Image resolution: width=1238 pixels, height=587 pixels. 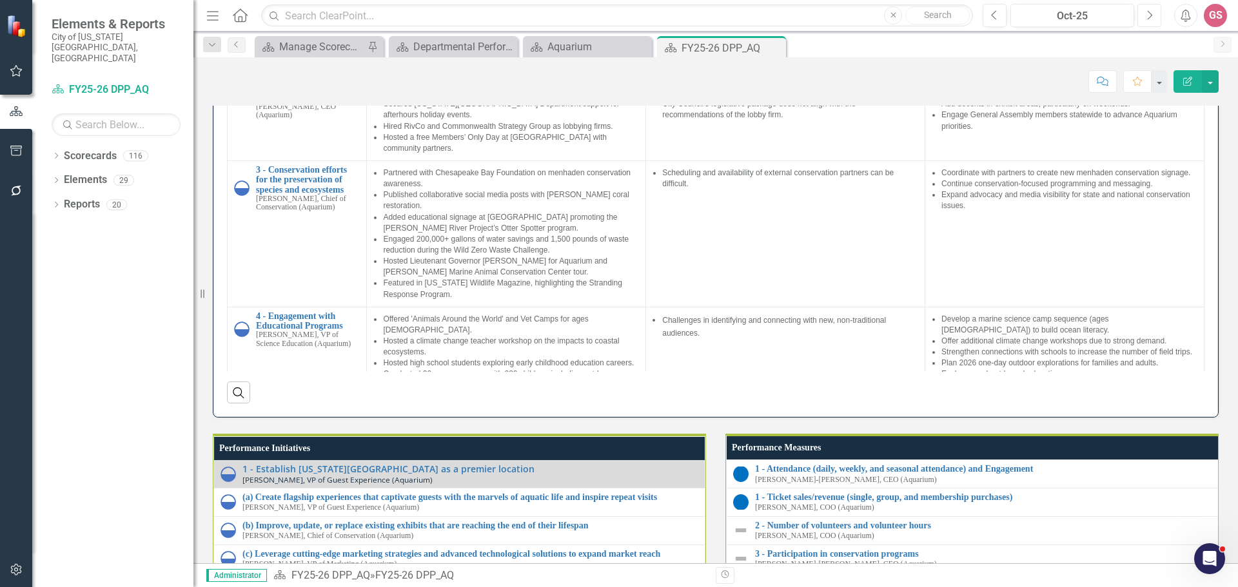 I want to click on a: Elements, so click(x=85, y=180).